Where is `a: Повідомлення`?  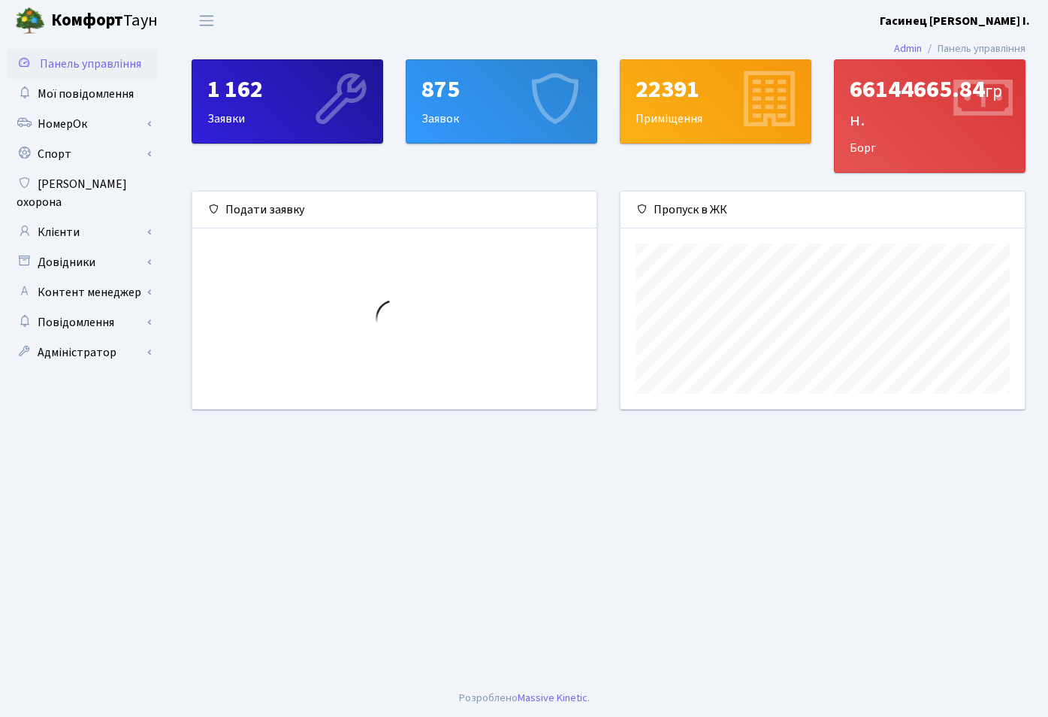 a: Повідомлення is located at coordinates (83, 322).